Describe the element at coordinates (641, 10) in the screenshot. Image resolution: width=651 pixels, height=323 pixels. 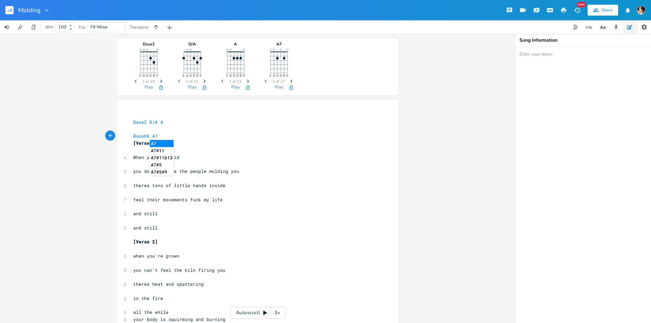
I see `img: Robert Wise` at that location.